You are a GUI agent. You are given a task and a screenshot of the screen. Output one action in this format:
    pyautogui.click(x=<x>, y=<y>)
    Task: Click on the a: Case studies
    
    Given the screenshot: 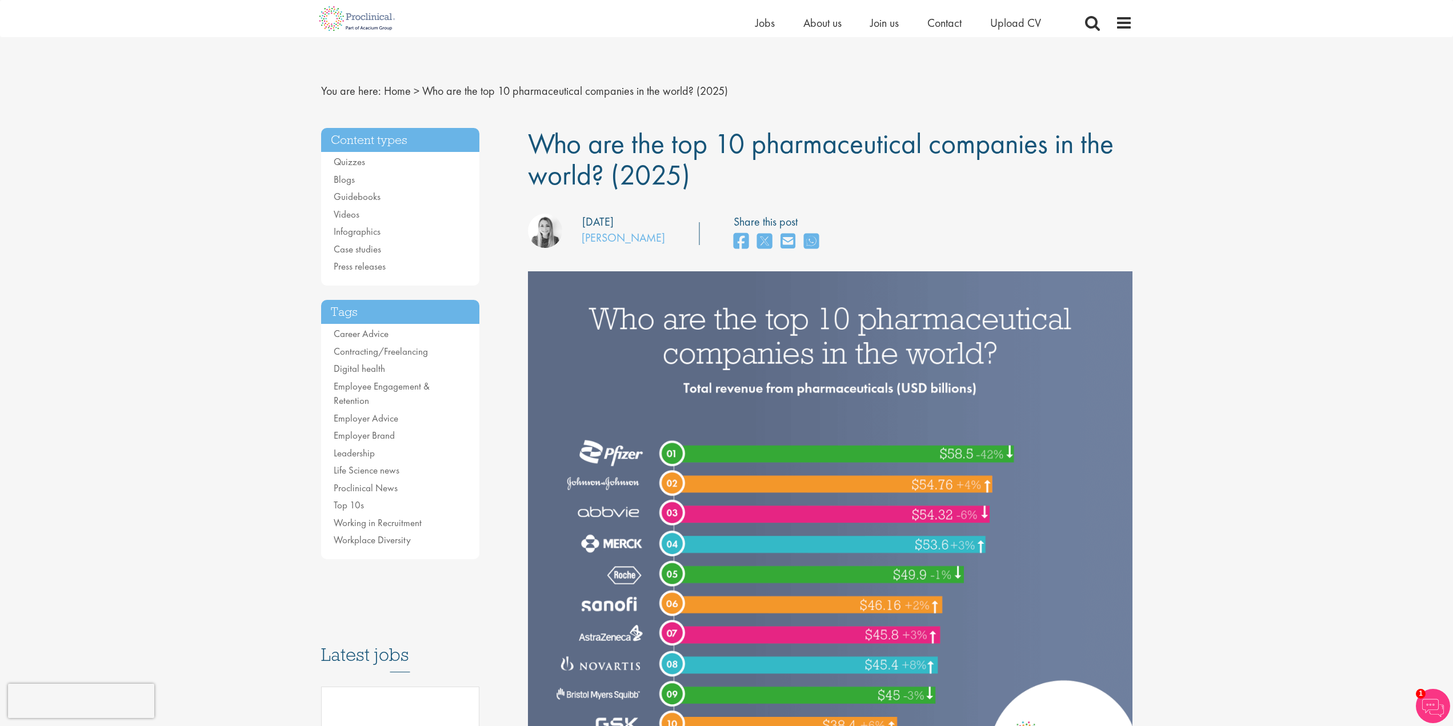 What is the action you would take?
    pyautogui.click(x=357, y=249)
    